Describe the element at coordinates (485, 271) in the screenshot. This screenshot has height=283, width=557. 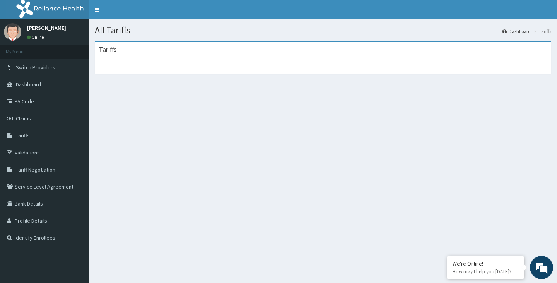
I see `p: How may I help you today?` at that location.